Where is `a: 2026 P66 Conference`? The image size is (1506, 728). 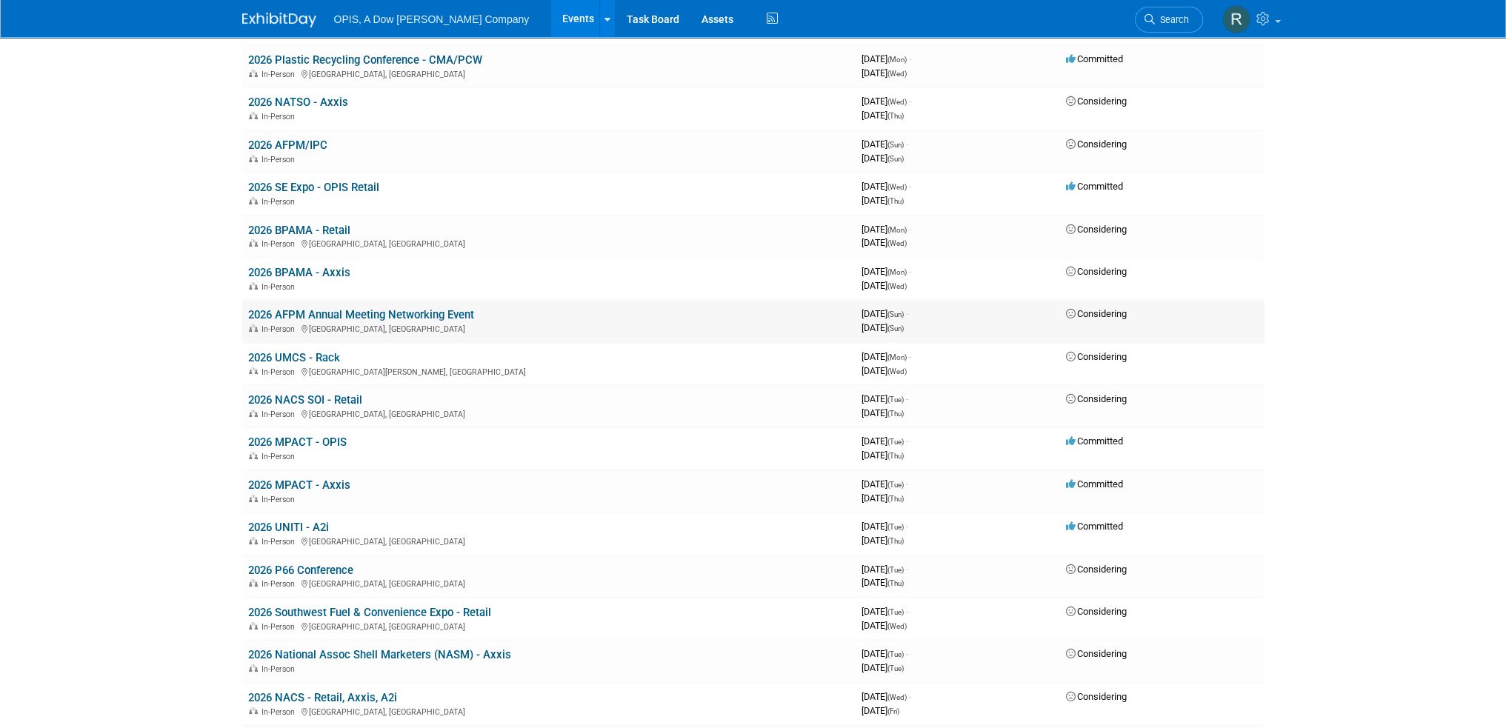
a: 2026 P66 Conference is located at coordinates (301, 571).